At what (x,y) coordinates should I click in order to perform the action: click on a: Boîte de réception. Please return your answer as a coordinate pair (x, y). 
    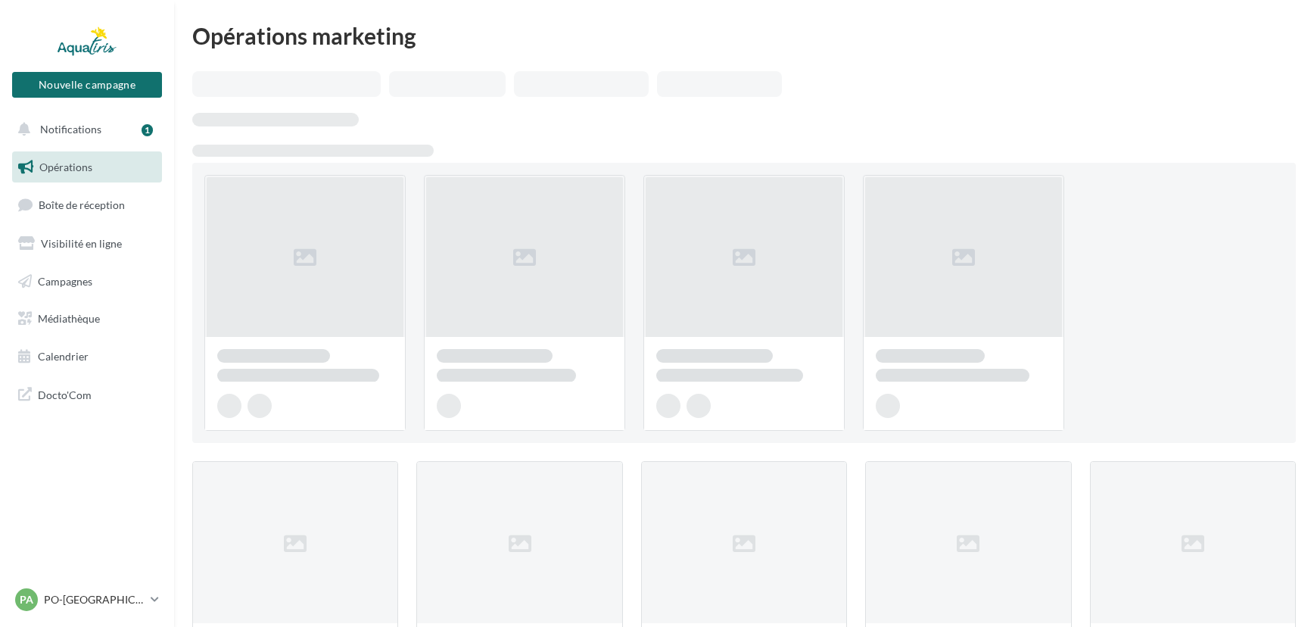
    Looking at the image, I should click on (87, 204).